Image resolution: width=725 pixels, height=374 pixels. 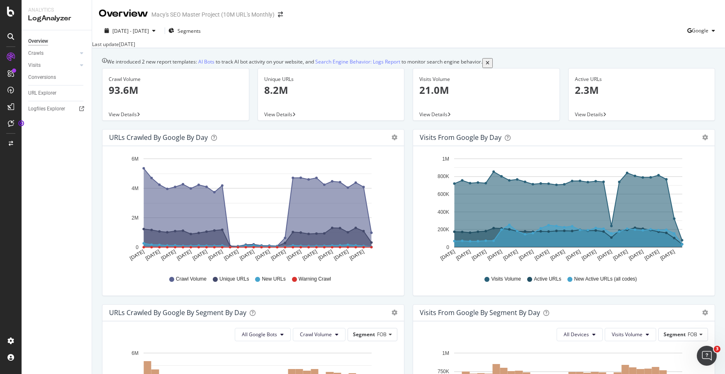 What do you see at coordinates (409, 63) in the screenshot?
I see `div: info banner` at bounding box center [409, 63].